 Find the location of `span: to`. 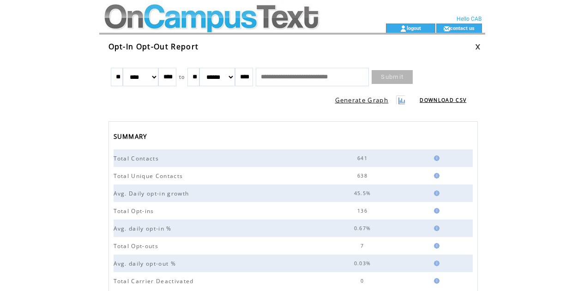

span: to is located at coordinates (182, 77).